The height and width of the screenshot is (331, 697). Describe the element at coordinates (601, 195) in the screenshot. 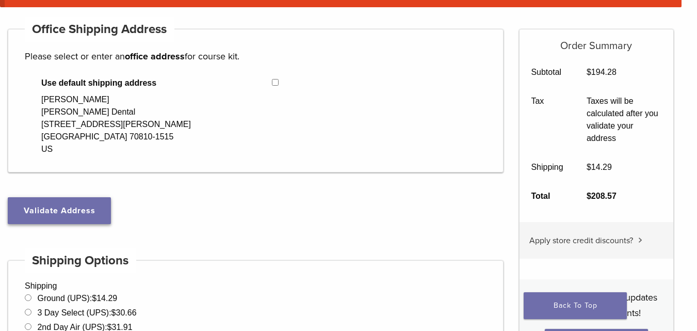

I see `bdi: 208.57` at that location.